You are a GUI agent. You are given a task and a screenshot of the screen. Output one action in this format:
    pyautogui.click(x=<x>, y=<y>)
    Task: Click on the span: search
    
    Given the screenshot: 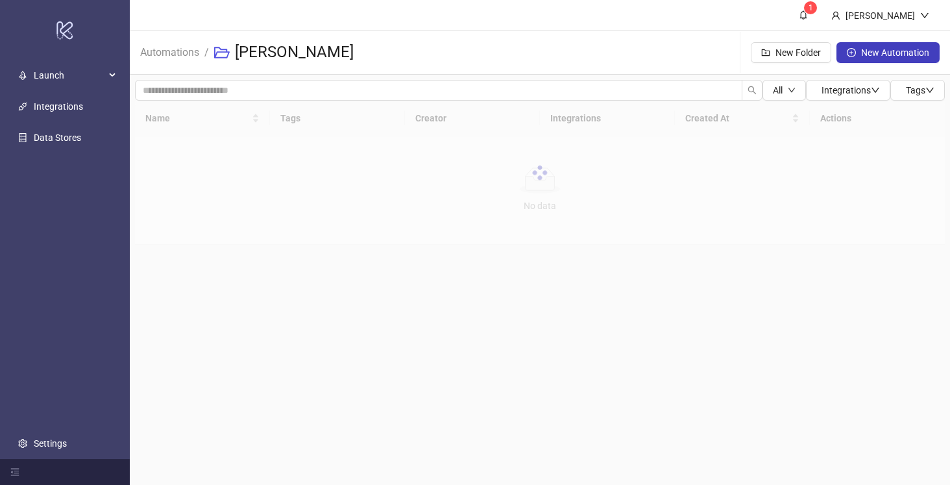 What is the action you would take?
    pyautogui.click(x=752, y=90)
    